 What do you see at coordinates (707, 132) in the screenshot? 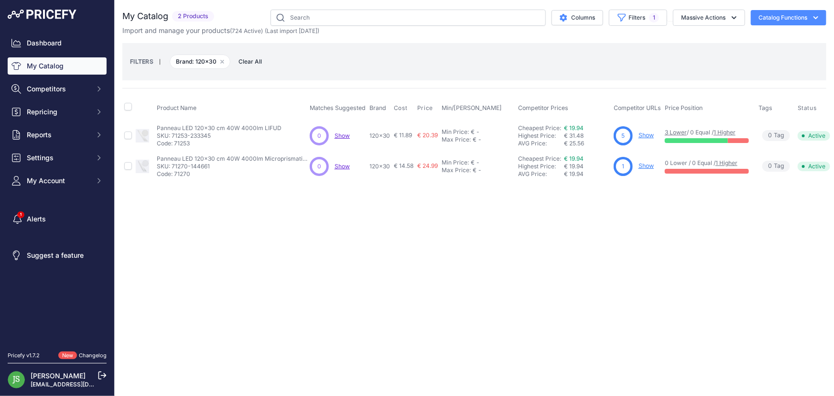
I see `p: / 0 Equal /` at bounding box center [707, 132].